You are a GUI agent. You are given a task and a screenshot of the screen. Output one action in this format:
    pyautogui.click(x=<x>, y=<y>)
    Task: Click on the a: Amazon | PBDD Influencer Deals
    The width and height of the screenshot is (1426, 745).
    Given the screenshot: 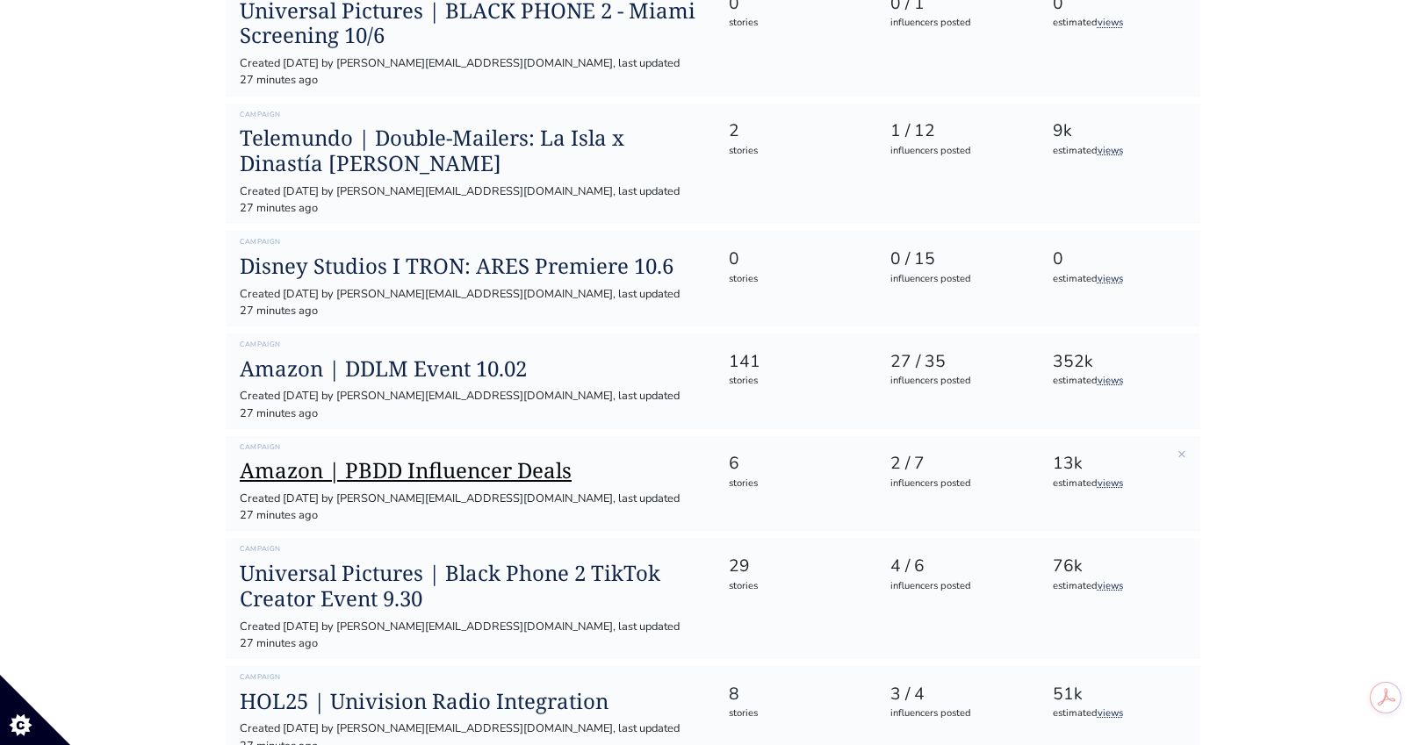 What is the action you would take?
    pyautogui.click(x=470, y=471)
    